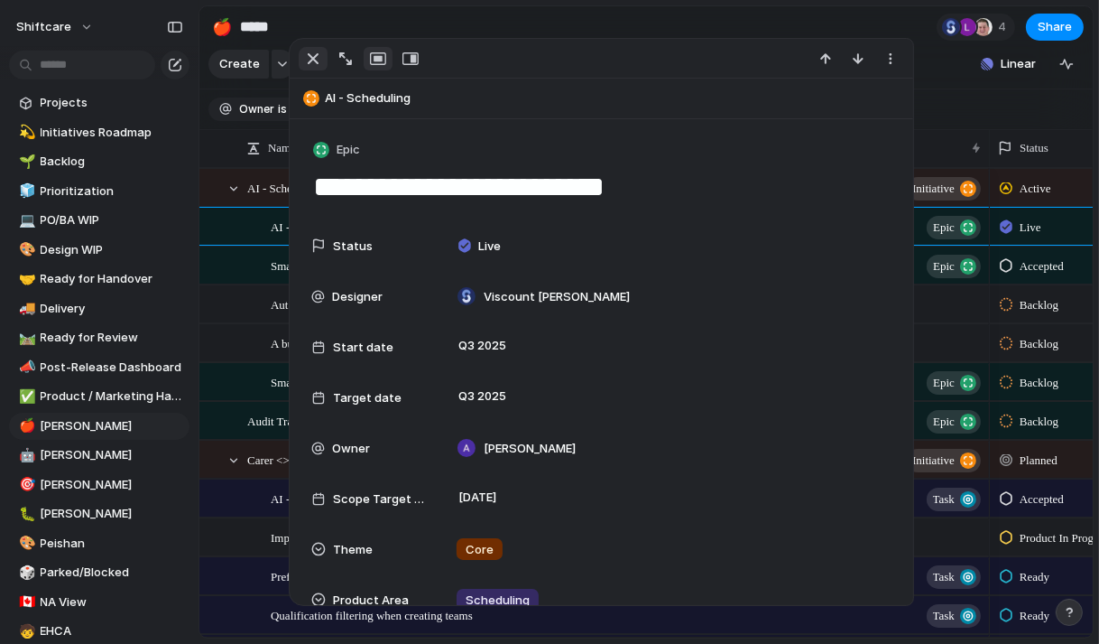 The height and width of the screenshot is (644, 1099). I want to click on a: 🌱Backlog, so click(99, 162).